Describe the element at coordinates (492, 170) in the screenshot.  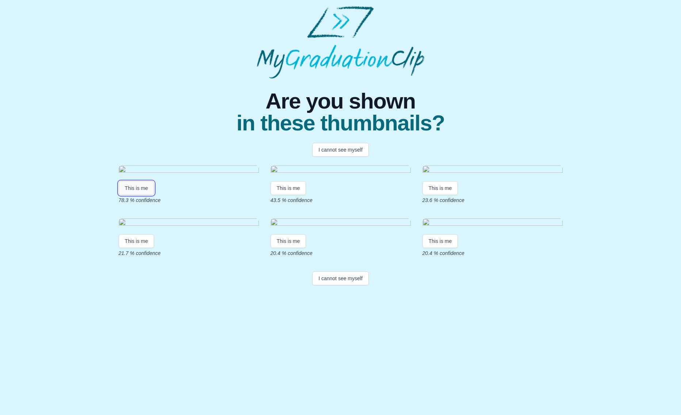
I see `img: 18bb56d8cc2398590732dc9a36b50cfc09b8ae4c.gif` at that location.